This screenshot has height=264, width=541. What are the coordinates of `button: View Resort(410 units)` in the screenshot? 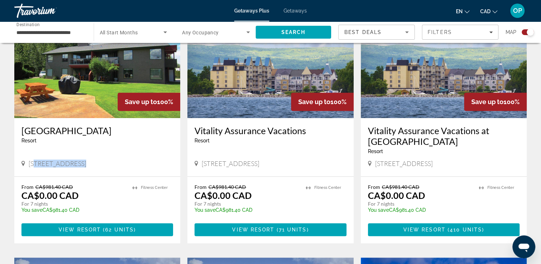 It's located at (444, 230).